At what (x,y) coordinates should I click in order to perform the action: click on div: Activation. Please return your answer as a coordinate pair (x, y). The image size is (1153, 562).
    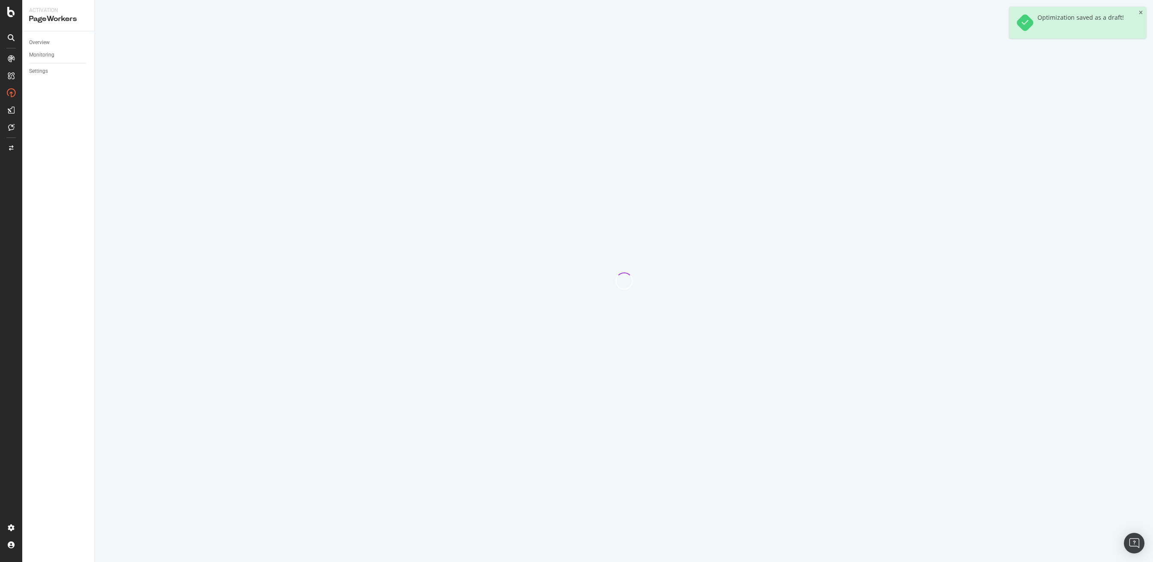
    Looking at the image, I should click on (58, 10).